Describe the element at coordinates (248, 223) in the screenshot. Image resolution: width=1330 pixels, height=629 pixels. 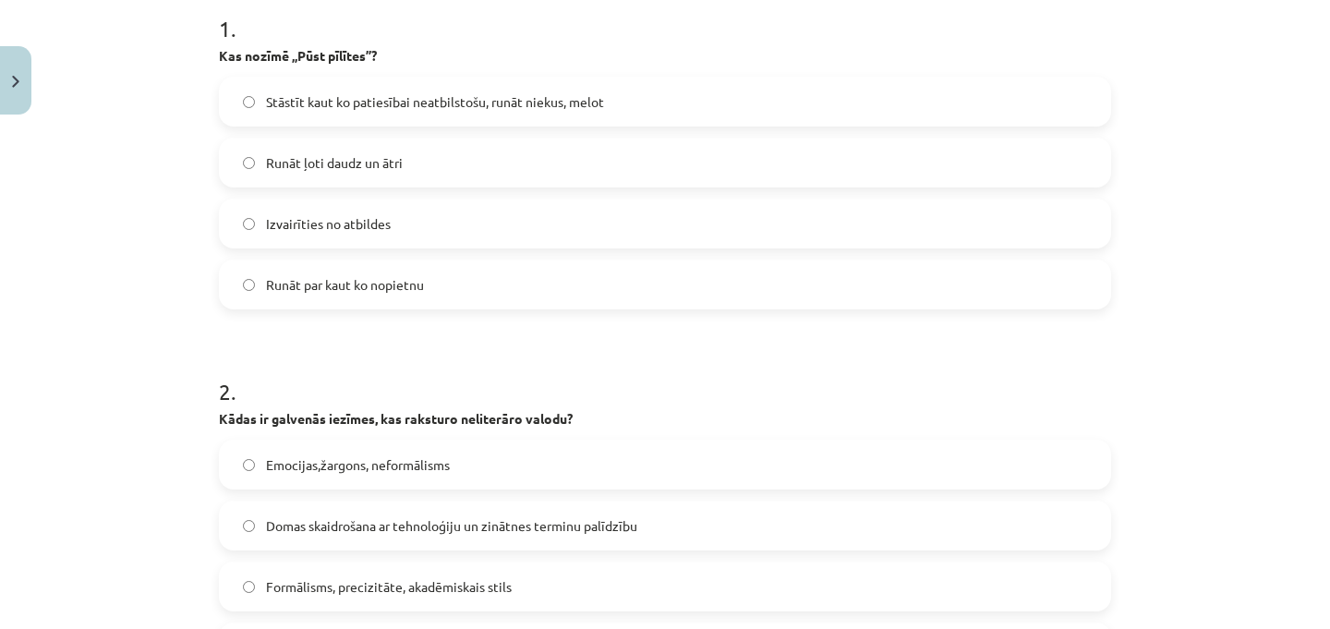
I see `input: Izvairīties no atbildes` at that location.